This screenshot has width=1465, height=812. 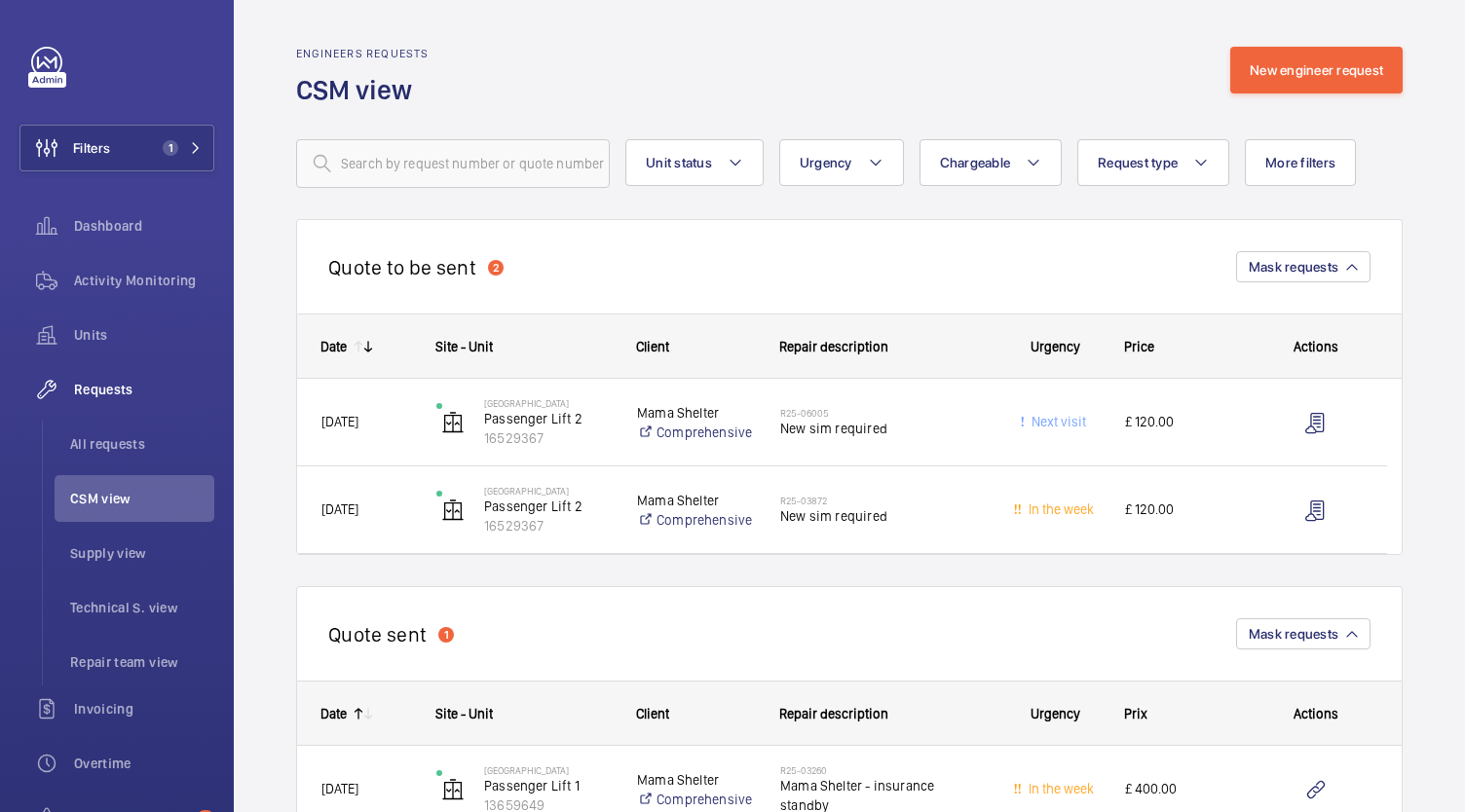 What do you see at coordinates (144, 764) in the screenshot?
I see `span: Overtime` at bounding box center [144, 764].